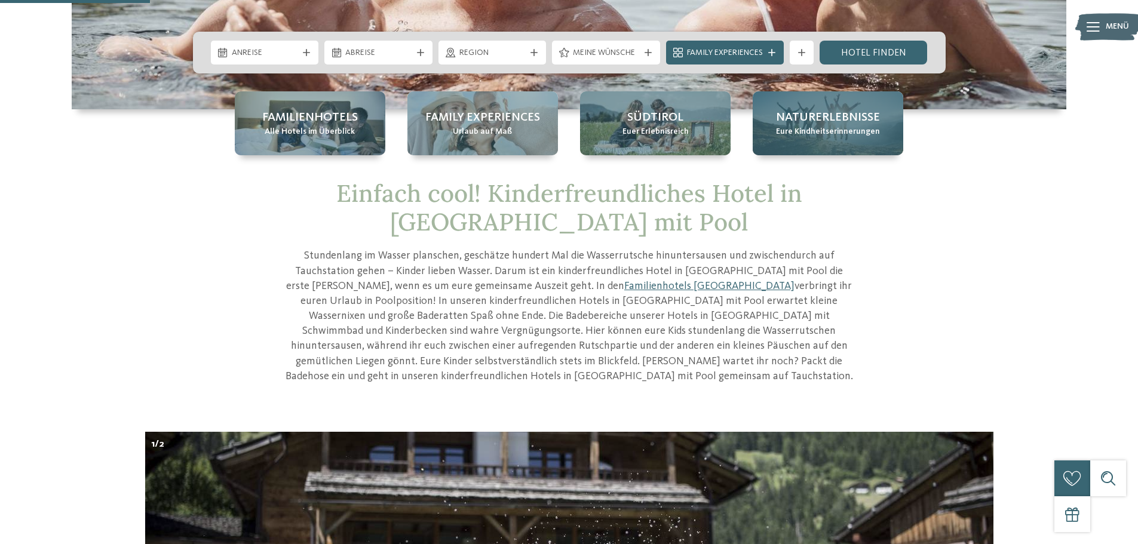 The height and width of the screenshot is (544, 1138). What do you see at coordinates (265, 53) in the screenshot?
I see `span: Anreise` at bounding box center [265, 53].